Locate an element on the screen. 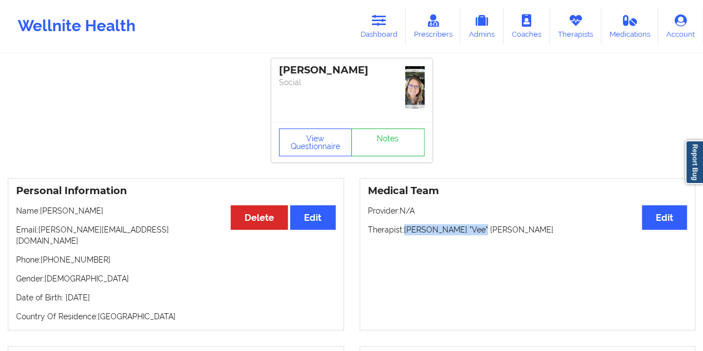 The image size is (703, 351). a: Notes is located at coordinates (388, 142).